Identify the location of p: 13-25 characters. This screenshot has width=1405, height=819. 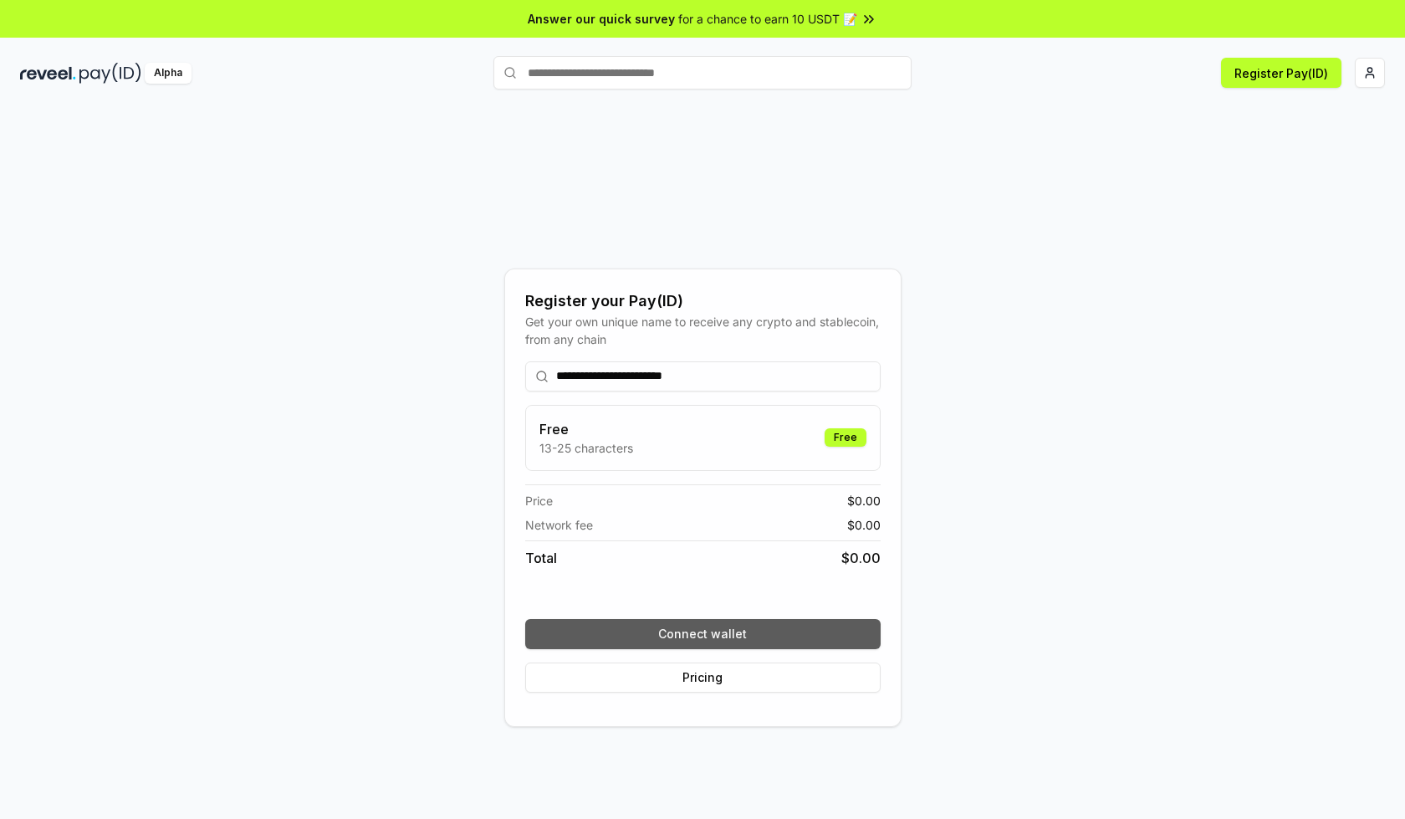
(586, 447).